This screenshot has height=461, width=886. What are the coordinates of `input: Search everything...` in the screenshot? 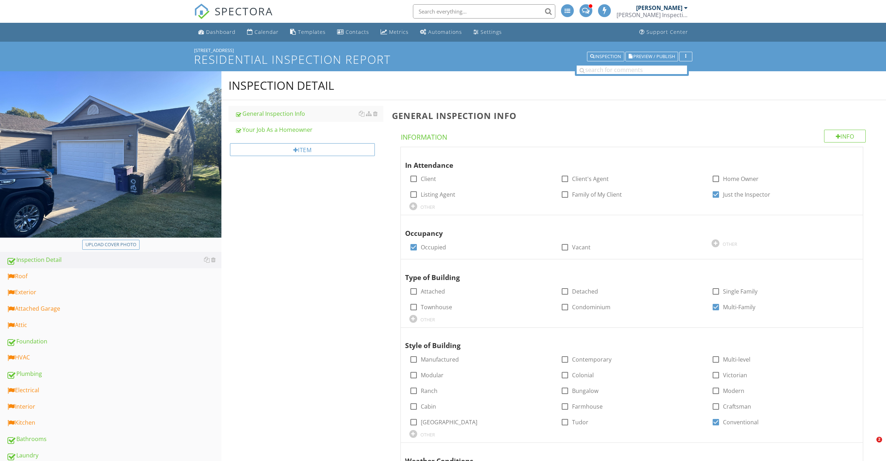 It's located at (484, 11).